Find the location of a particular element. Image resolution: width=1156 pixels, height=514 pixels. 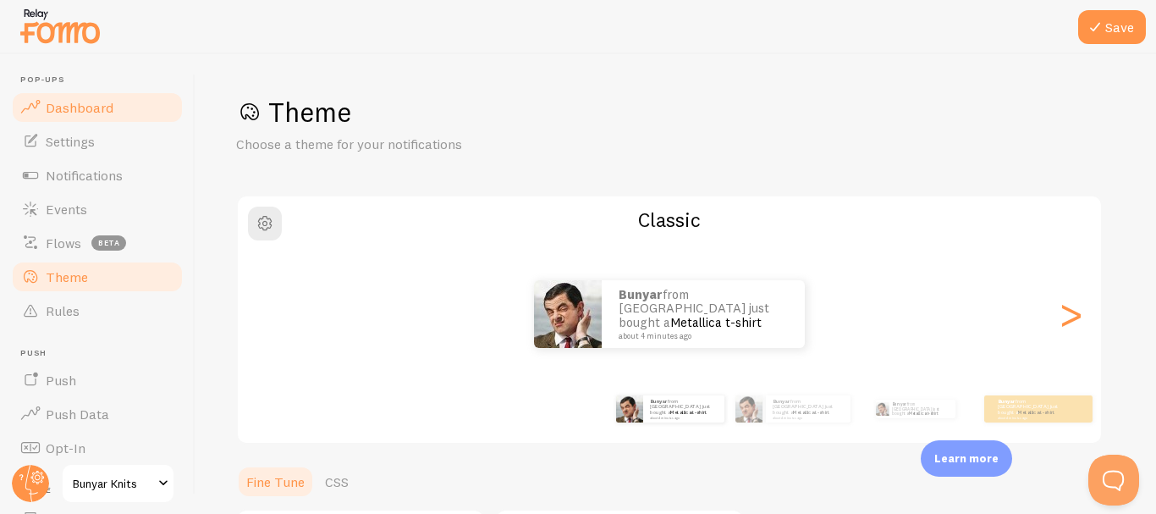

span: Notifications is located at coordinates (84, 175).